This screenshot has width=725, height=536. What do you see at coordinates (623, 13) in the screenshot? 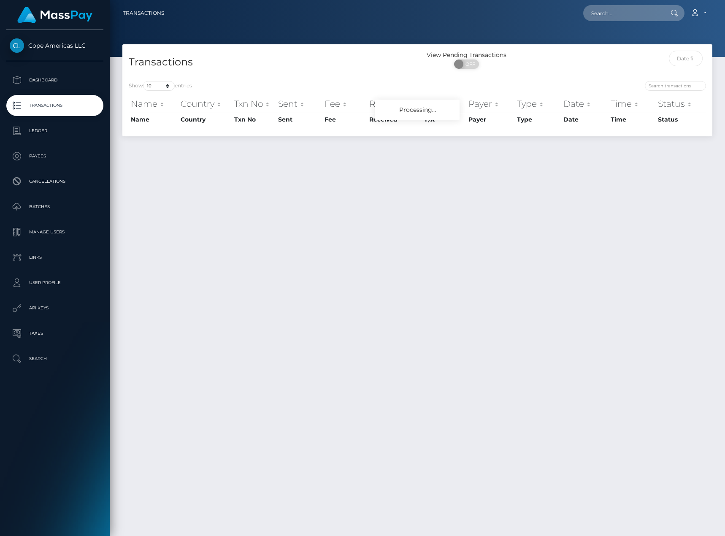
I see `input: Search...` at bounding box center [623, 13].